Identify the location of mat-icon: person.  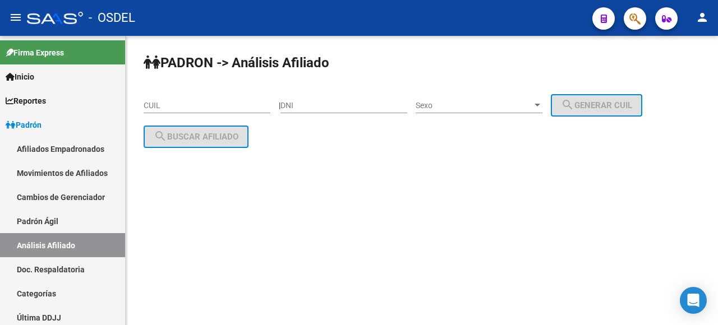
(702, 17).